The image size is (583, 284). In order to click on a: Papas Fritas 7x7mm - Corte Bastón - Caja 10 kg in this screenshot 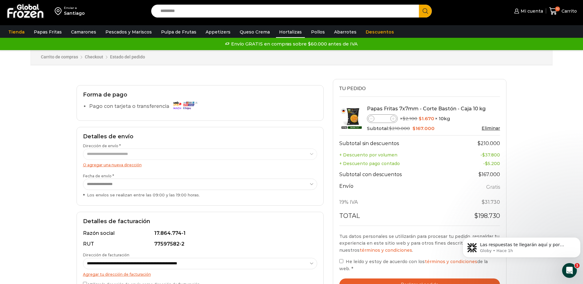, I will do `click(426, 109)`.